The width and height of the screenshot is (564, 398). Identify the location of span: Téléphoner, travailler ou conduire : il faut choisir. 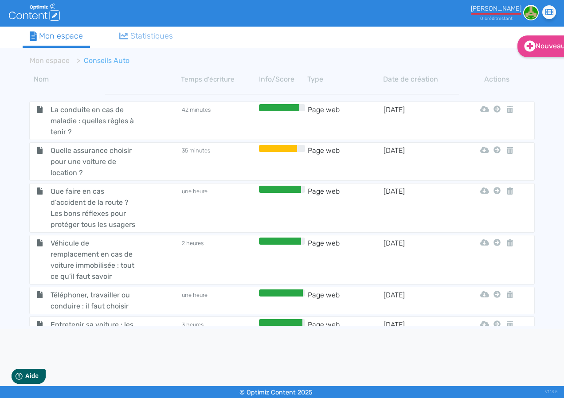
(94, 301).